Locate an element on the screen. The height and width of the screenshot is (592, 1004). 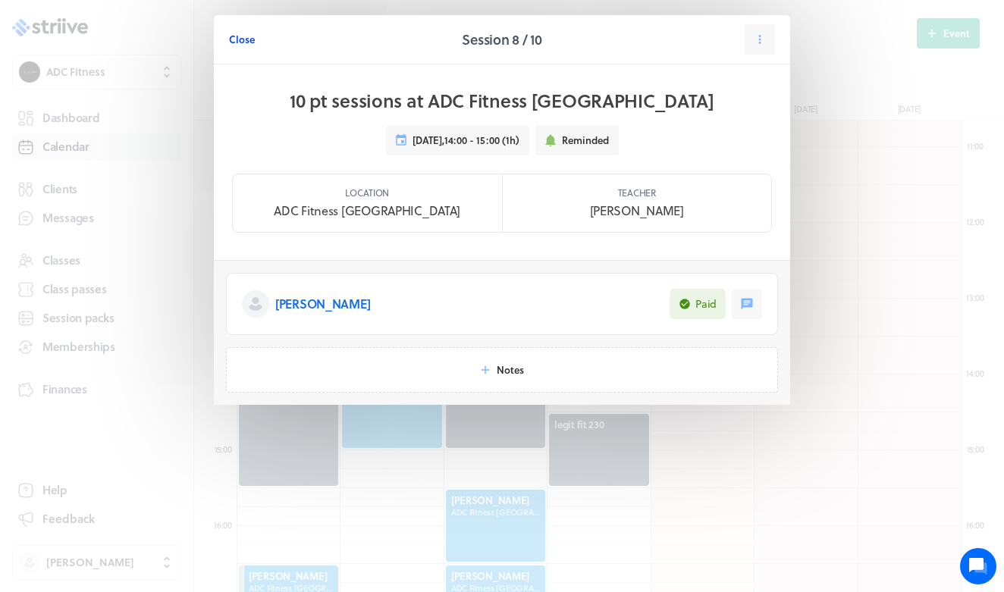
h2: We're here to help. Ask us anything! is located at coordinates (152, 125).